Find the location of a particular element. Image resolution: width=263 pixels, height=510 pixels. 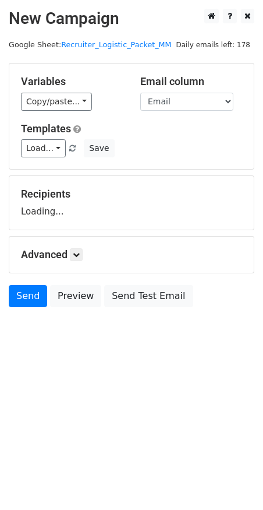

h2: New Campaign is located at coordinates (132, 19).